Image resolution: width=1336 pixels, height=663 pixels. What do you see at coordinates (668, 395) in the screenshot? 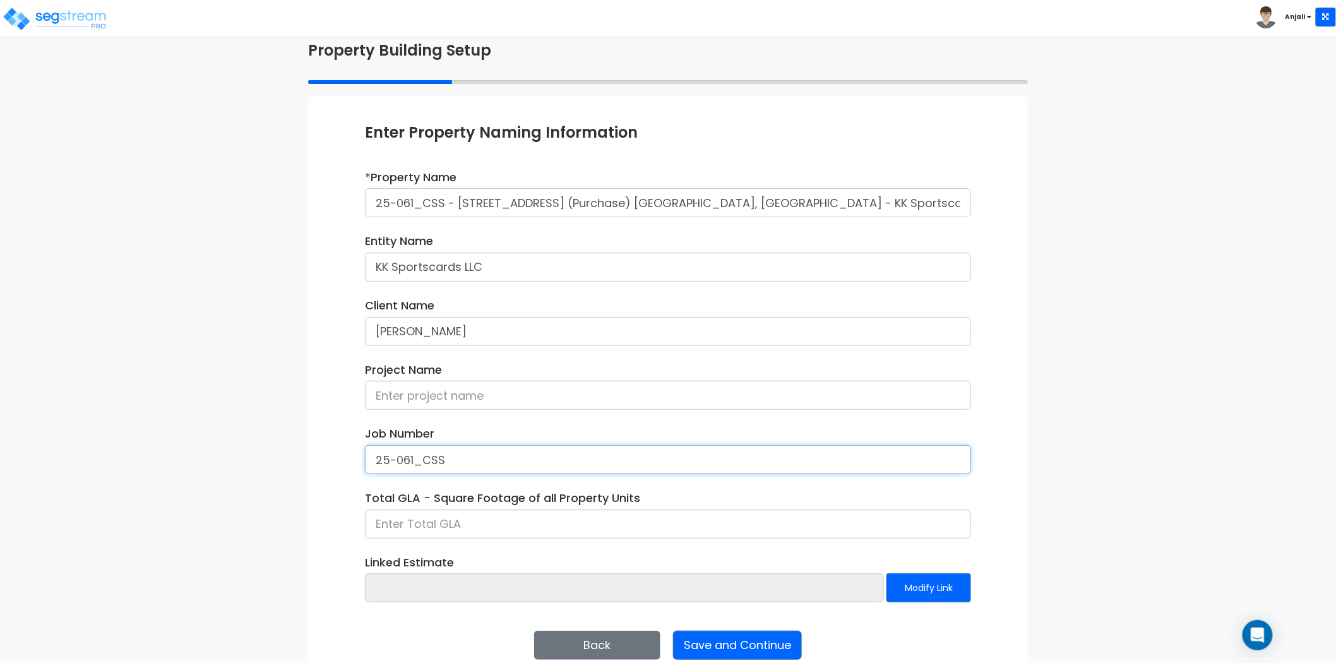
I see `input: Enter project name` at bounding box center [668, 395].